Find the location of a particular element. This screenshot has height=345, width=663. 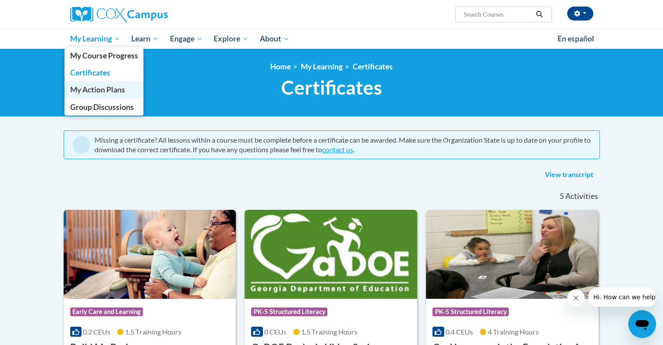

span: My Action Plans is located at coordinates (97, 89).